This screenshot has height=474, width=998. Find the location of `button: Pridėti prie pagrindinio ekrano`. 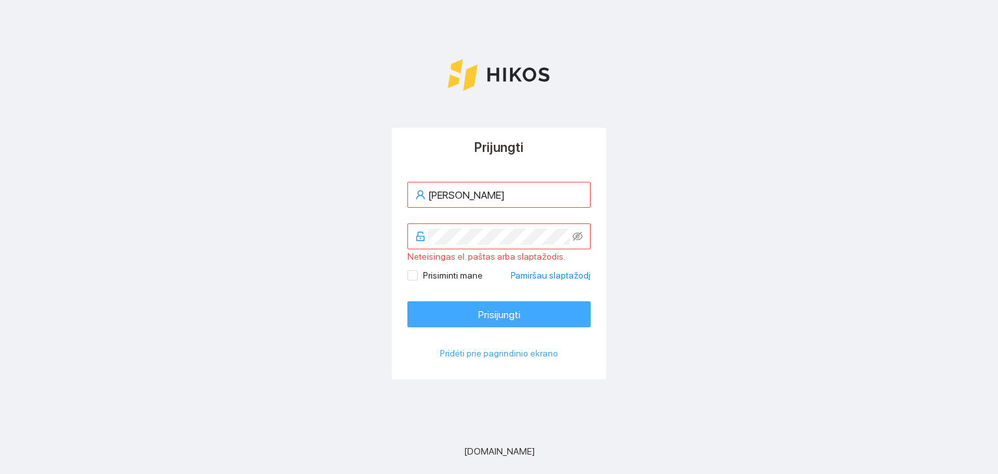

button: Pridėti prie pagrindinio ekrano is located at coordinates (499, 353).